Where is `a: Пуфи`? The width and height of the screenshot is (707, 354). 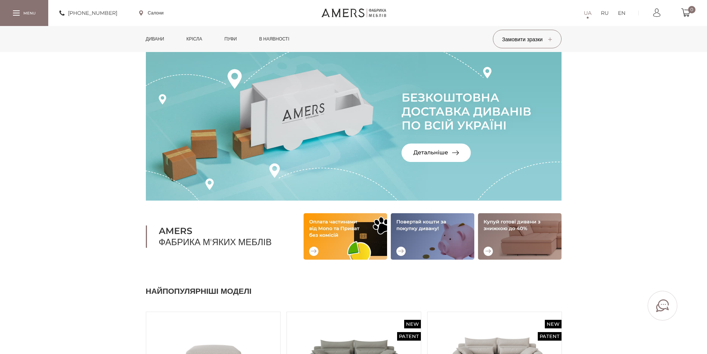 a: Пуфи is located at coordinates (231, 39).